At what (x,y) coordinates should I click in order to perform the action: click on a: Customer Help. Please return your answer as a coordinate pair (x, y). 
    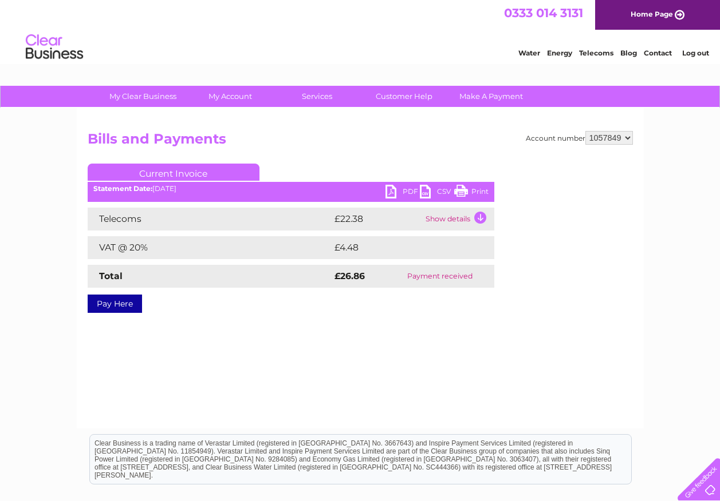
    Looking at the image, I should click on (404, 96).